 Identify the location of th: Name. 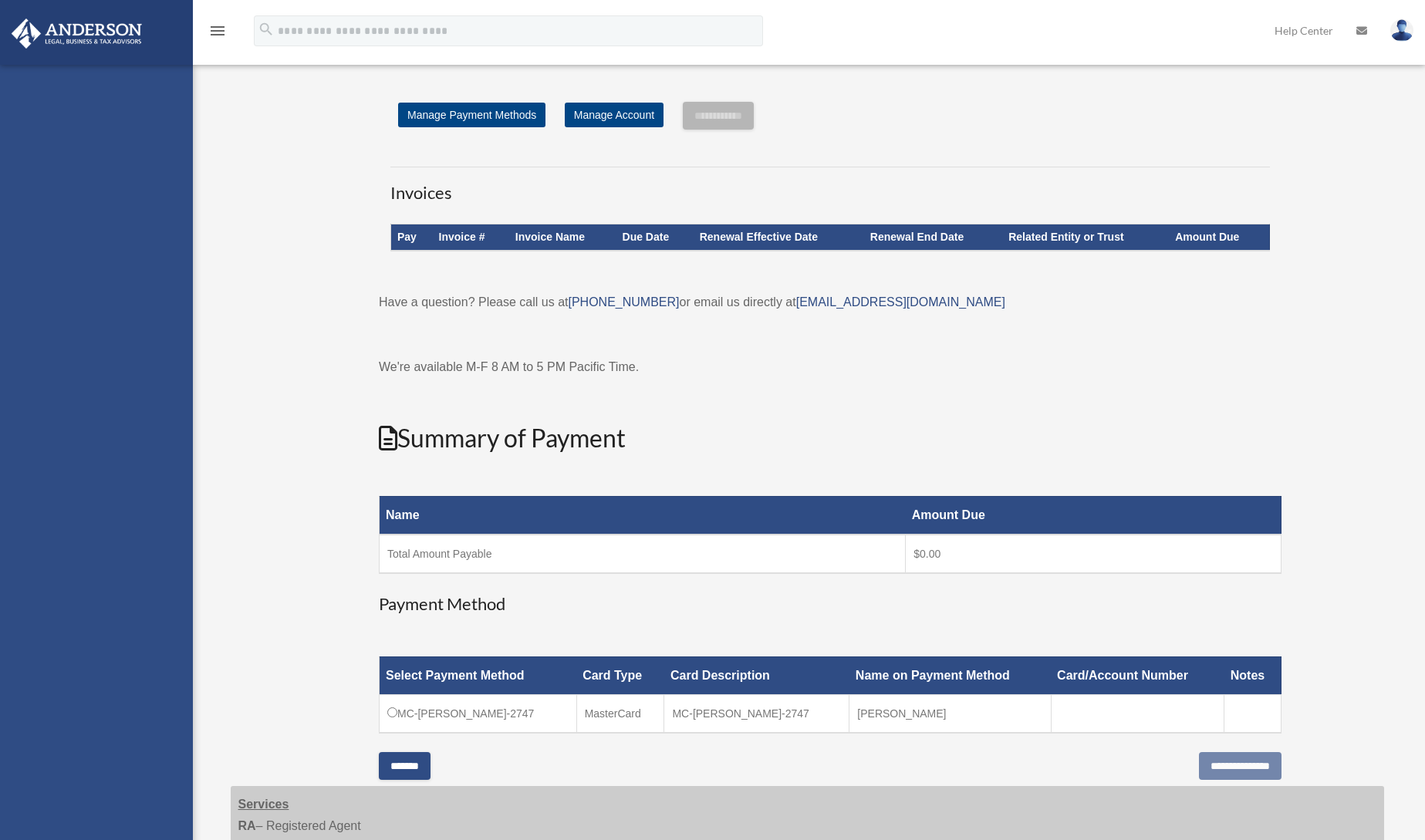
(643, 515).